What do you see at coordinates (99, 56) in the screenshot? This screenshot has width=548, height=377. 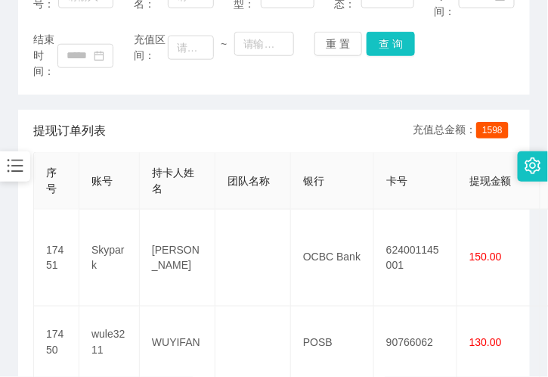 I see `i: 图标: calendar` at bounding box center [99, 56].